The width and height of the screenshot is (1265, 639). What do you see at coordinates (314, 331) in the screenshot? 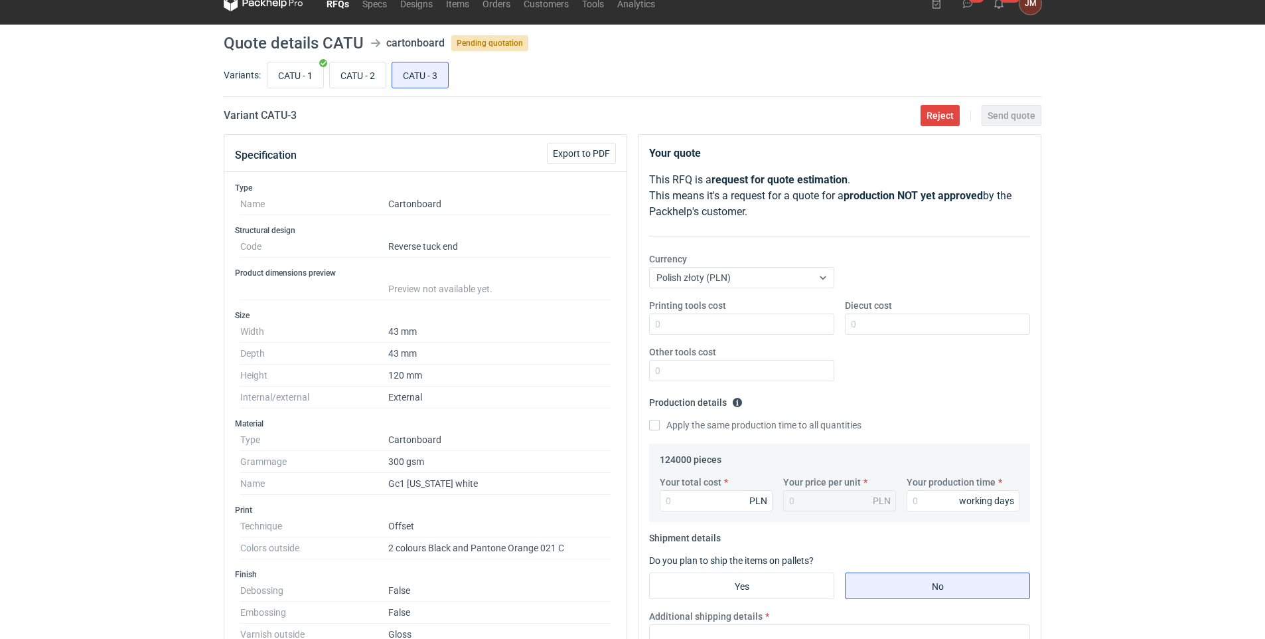
I see `dt: Width` at bounding box center [314, 331].